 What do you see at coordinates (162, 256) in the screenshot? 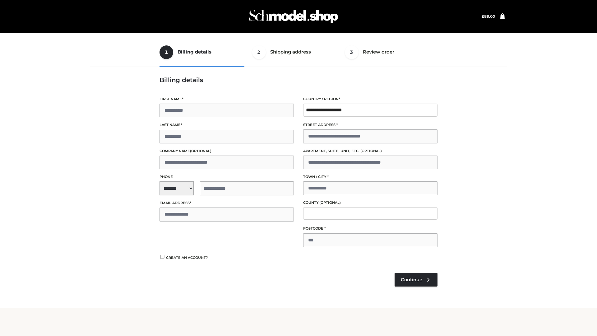
I see `input: Create an account?` at bounding box center [162, 256].